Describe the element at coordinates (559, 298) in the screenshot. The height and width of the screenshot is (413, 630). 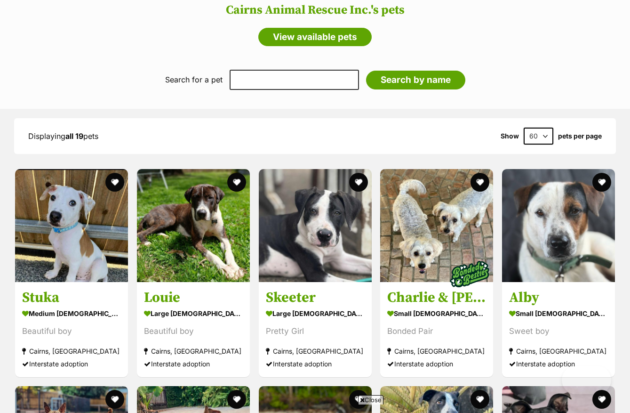
I see `h3: Alby` at that location.